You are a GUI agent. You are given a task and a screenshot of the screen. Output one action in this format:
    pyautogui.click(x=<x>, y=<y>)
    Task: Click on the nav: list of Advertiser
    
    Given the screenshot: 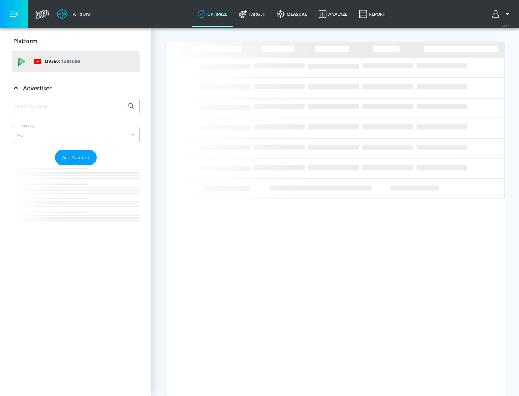 What is the action you would take?
    pyautogui.click(x=76, y=200)
    